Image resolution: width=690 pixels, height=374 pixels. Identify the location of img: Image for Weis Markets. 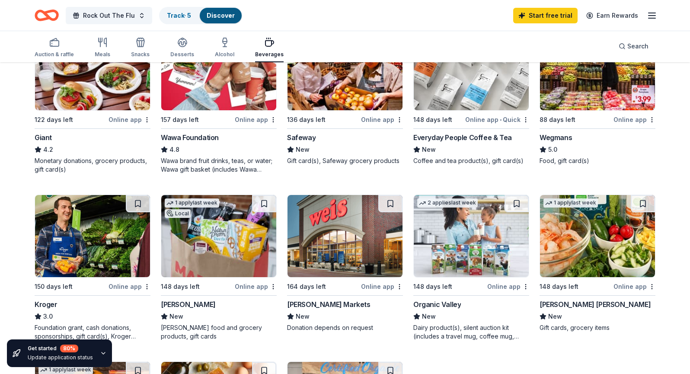
(345, 236).